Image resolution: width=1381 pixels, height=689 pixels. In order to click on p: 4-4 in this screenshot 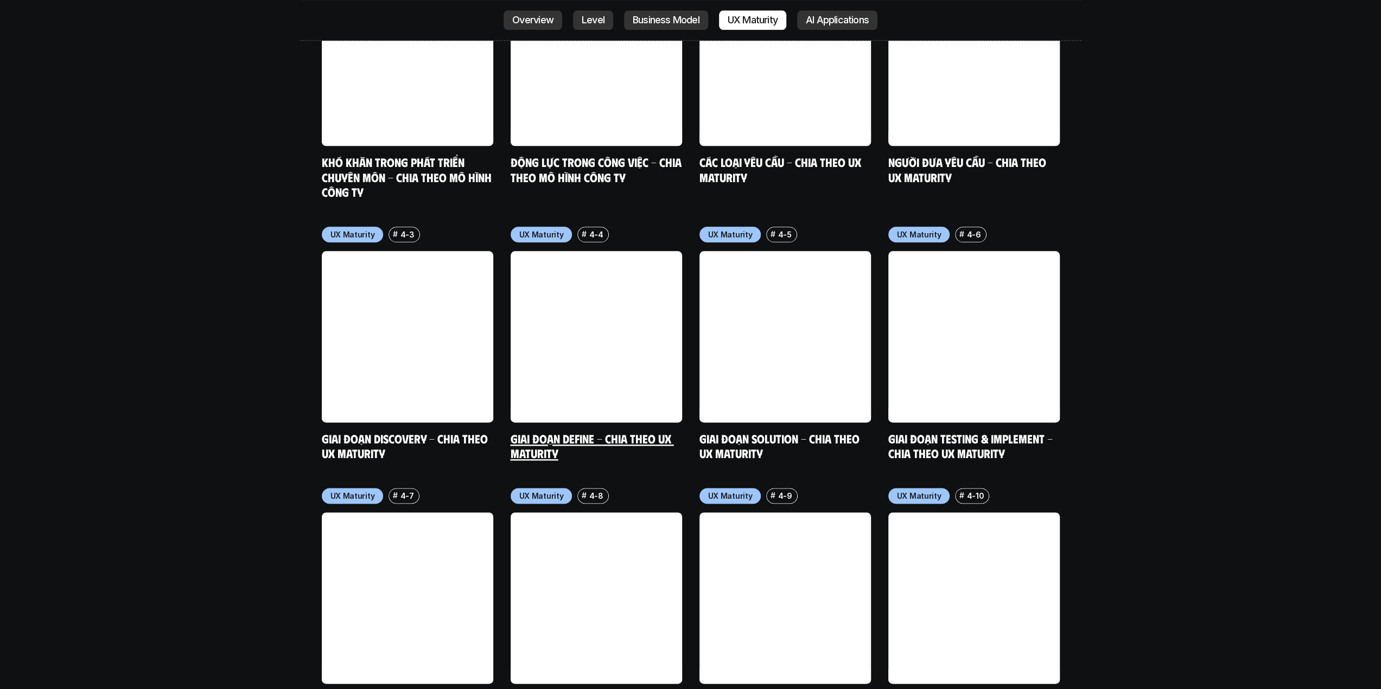, I will do `click(596, 234)`.